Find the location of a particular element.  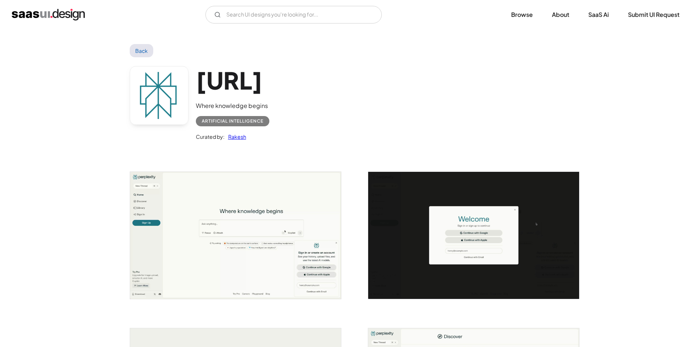

form: Email Form is located at coordinates (294, 15).